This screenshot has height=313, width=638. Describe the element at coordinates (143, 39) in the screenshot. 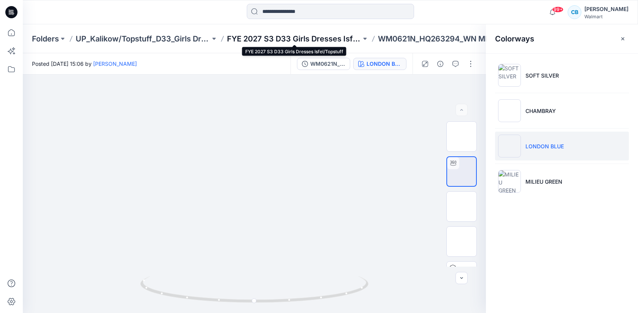

I see `a: UP_Kalikow/Topstuff_D33_Girls Dresses` at that location.